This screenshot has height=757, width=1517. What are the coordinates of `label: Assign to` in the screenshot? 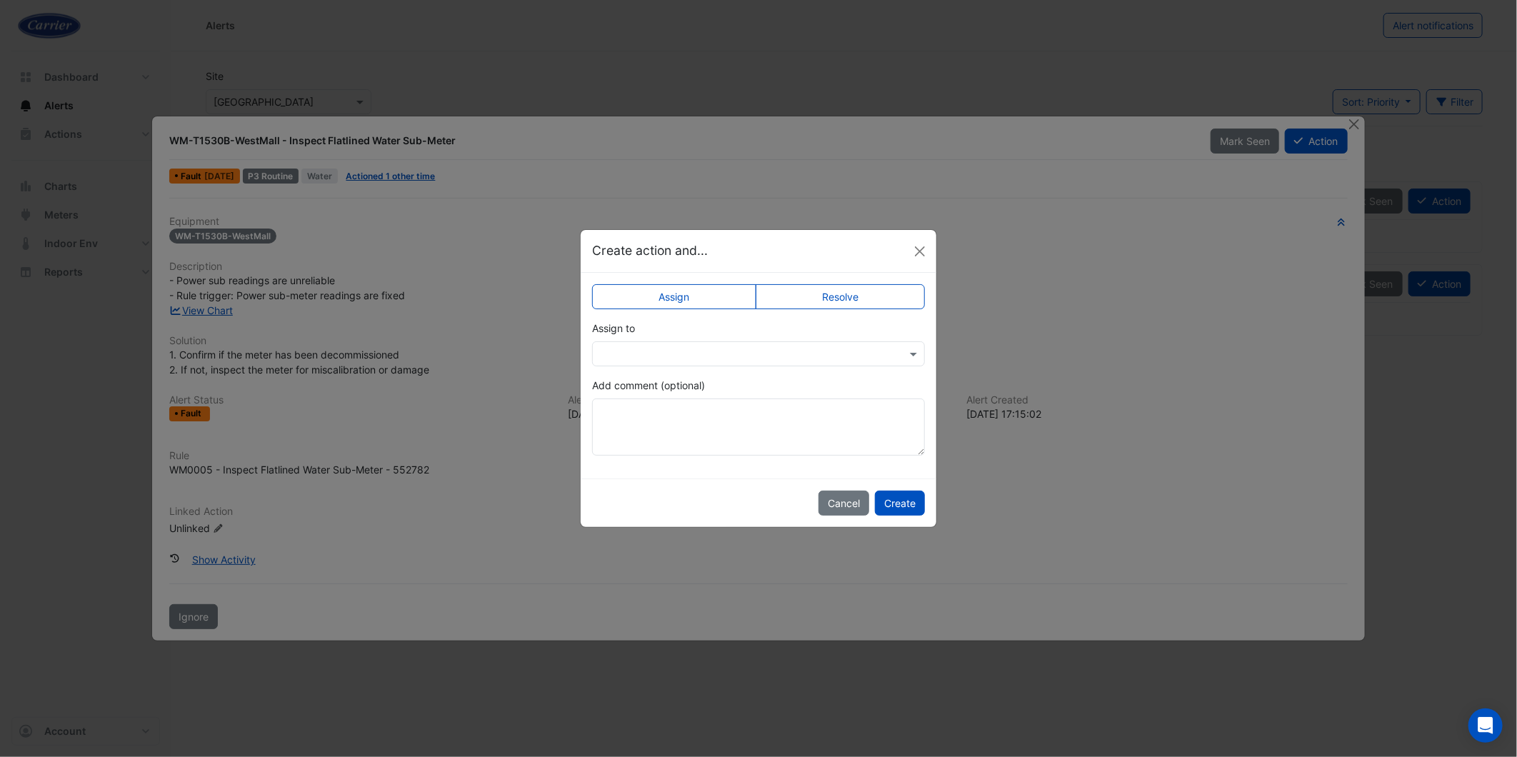 It's located at (614, 328).